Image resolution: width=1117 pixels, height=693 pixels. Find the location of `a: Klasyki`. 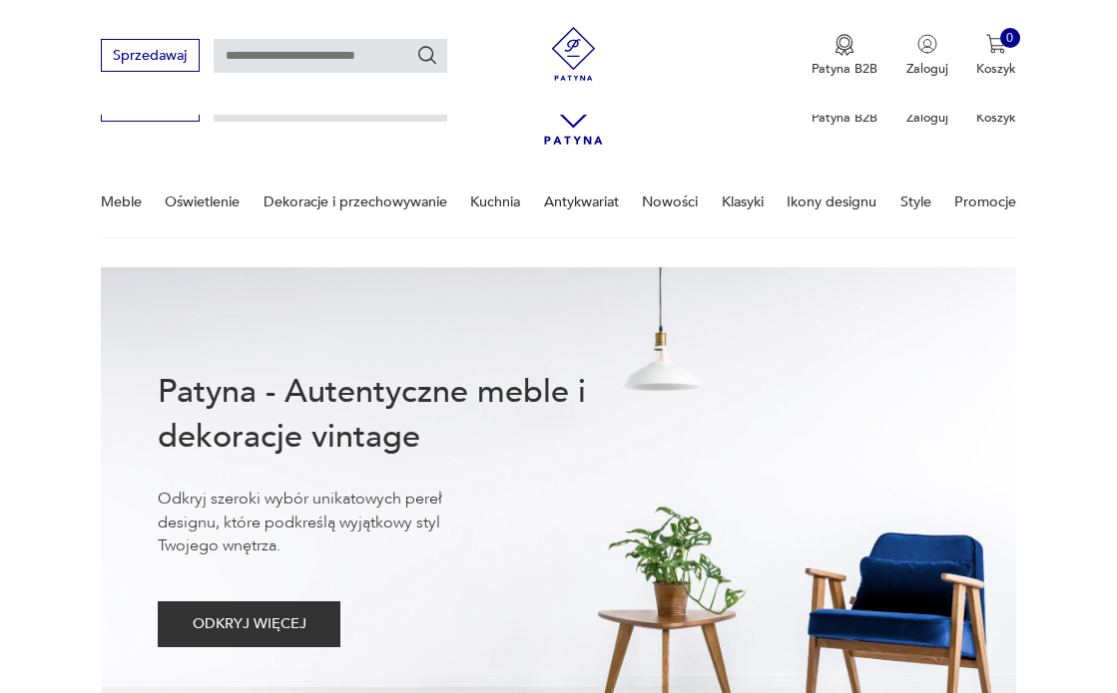

a: Klasyki is located at coordinates (742, 202).